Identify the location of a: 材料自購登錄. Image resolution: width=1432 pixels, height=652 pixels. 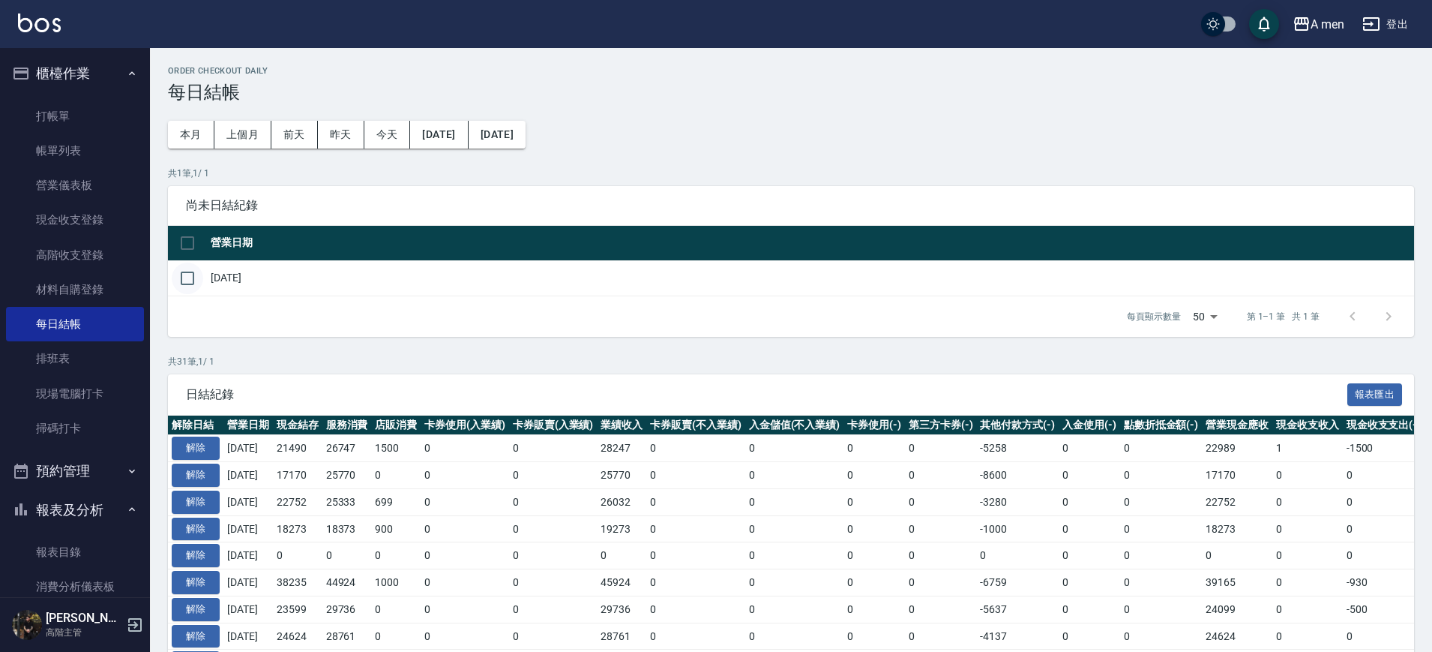
(75, 289).